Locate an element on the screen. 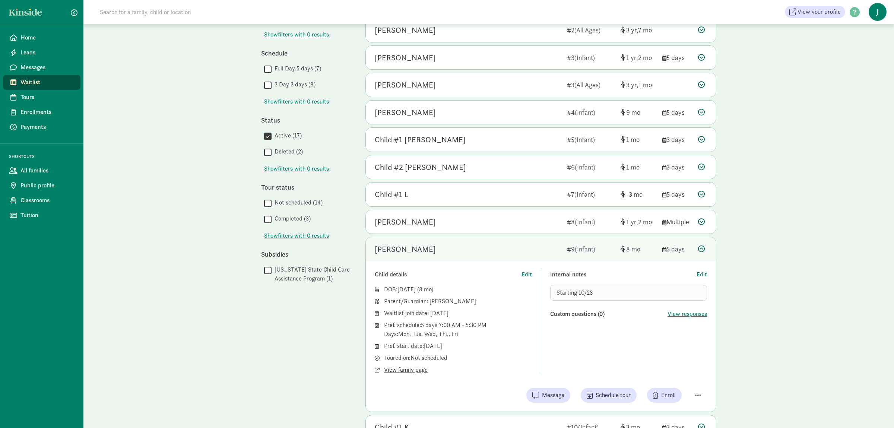  a: Tuition is located at coordinates (42, 215).